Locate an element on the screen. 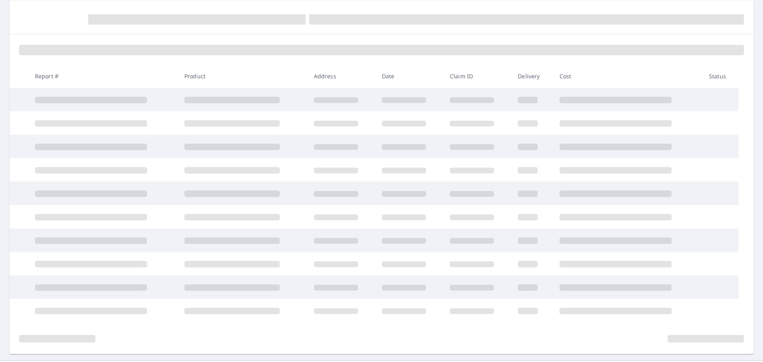 Image resolution: width=763 pixels, height=362 pixels. th: Product is located at coordinates (243, 76).